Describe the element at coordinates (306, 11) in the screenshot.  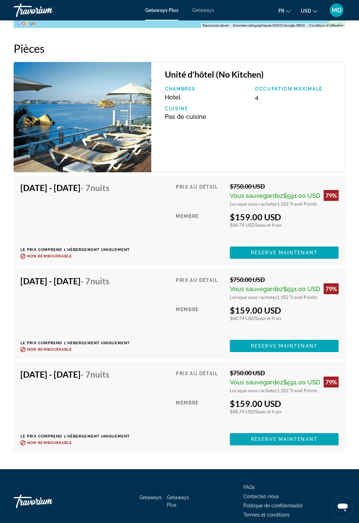
I see `span: USD` at that location.